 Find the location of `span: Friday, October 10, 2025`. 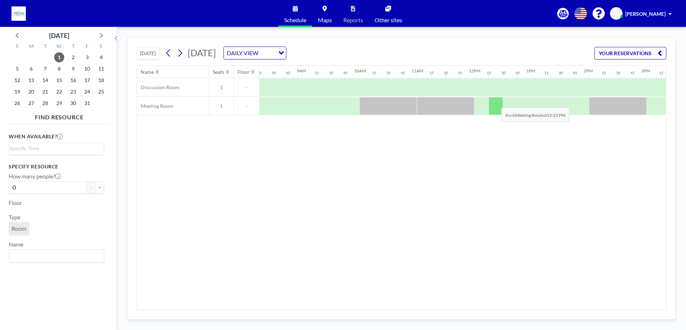

span: Friday, October 10, 2025 is located at coordinates (87, 69).